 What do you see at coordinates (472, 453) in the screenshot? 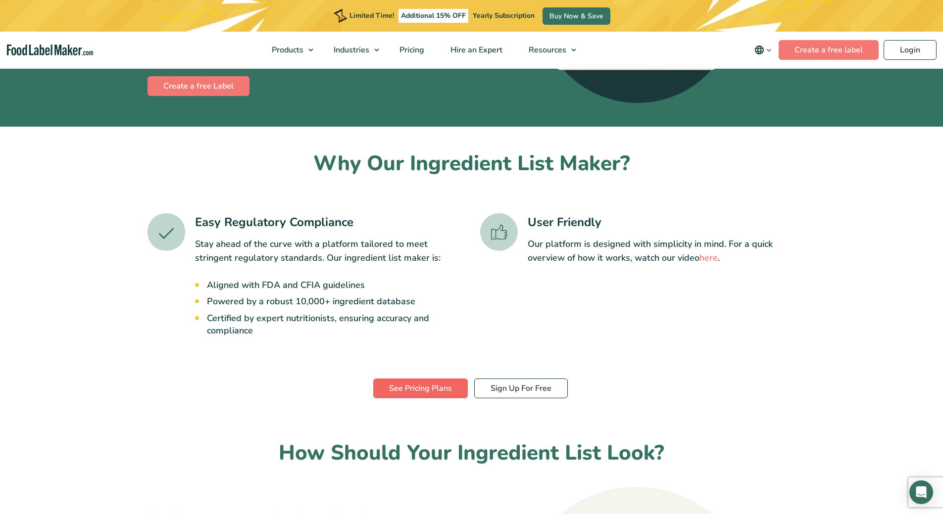
I see `h2: How Should Your Ingredient List Look?` at bounding box center [472, 453].